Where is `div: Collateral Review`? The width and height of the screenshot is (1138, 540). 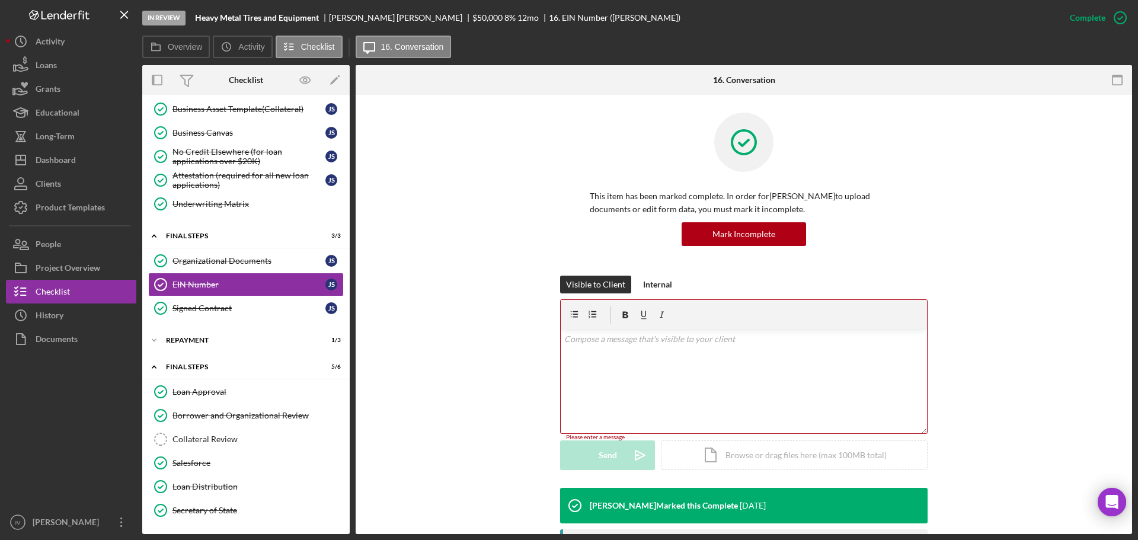
div: Collateral Review is located at coordinates (258, 439).